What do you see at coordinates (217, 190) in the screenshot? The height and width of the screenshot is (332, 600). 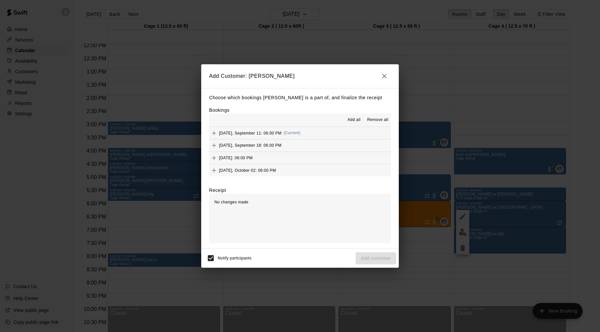 I see `label: Receipt` at bounding box center [217, 190].